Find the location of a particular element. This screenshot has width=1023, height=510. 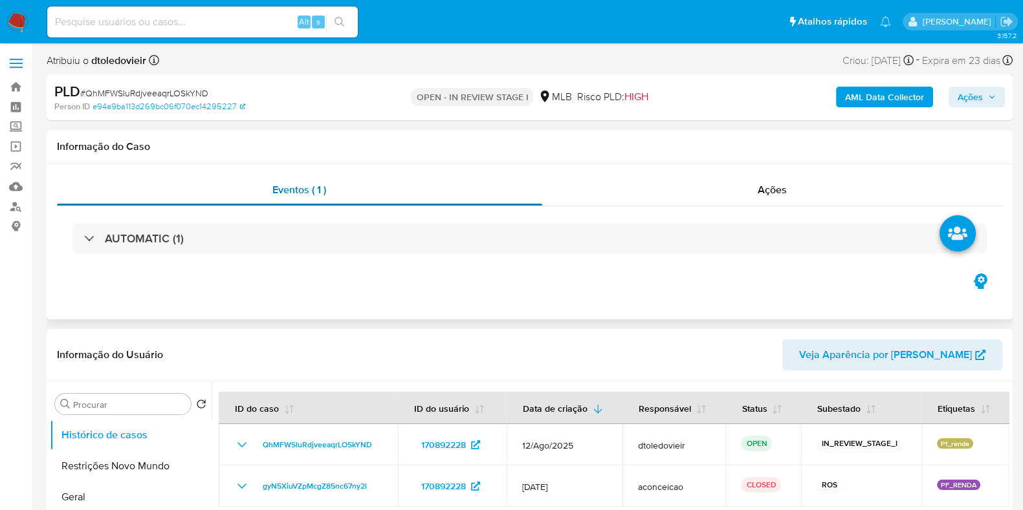

a: Sair is located at coordinates (1006, 21).